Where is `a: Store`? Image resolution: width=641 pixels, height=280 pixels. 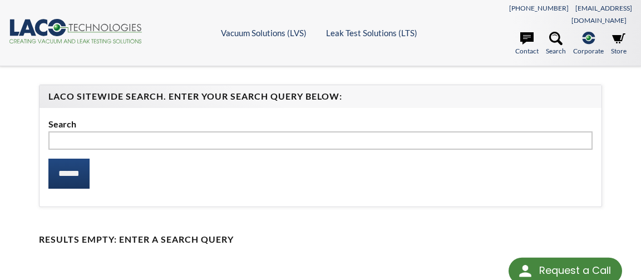 a: Store is located at coordinates (619, 44).